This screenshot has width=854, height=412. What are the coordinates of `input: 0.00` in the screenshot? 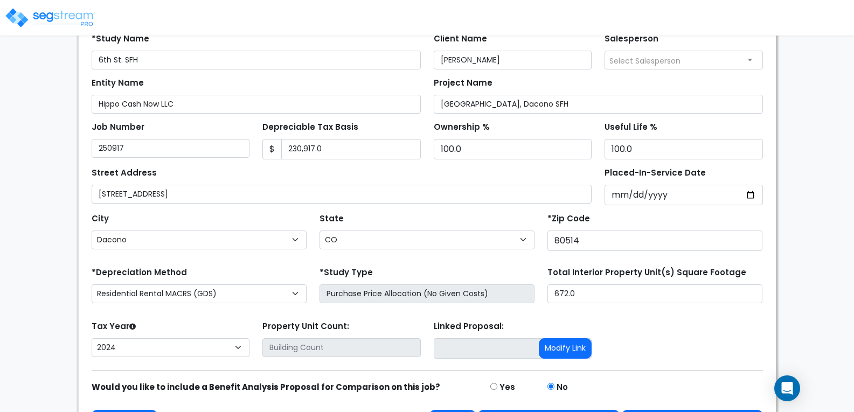 It's located at (351, 149).